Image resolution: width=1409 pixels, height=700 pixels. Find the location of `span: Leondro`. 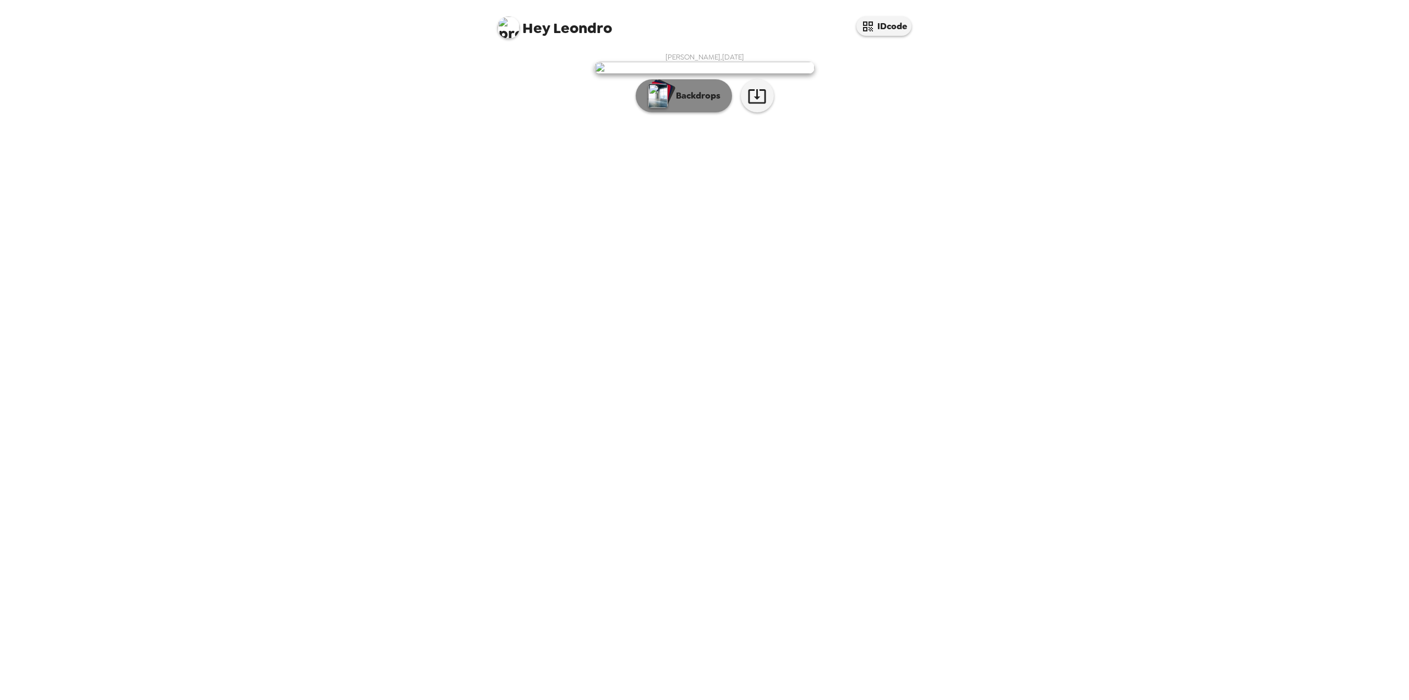

span: Leondro is located at coordinates (555, 23).